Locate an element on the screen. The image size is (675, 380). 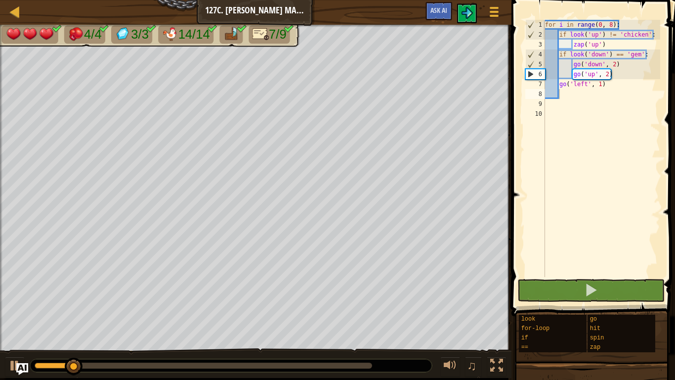
div: 1 is located at coordinates (535, 25).